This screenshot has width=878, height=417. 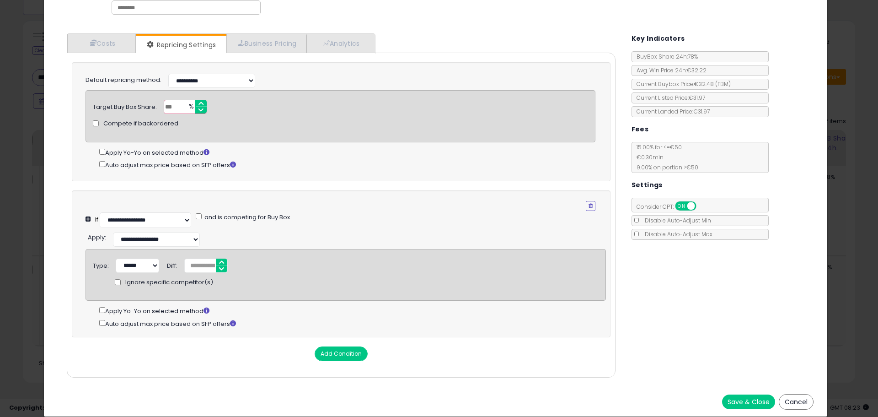 I want to click on span: €0.30 min, so click(x=648, y=157).